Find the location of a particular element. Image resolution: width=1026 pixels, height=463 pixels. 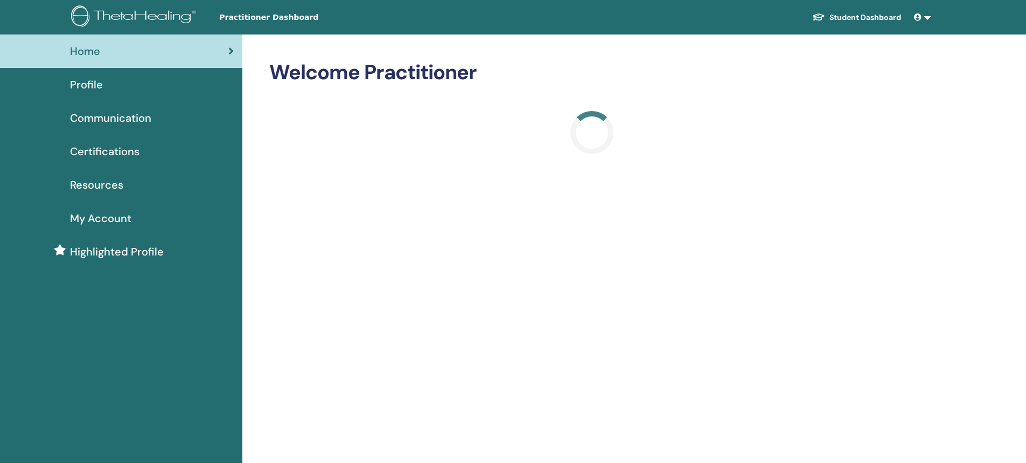

a: Student Dashboard is located at coordinates (857, 17).